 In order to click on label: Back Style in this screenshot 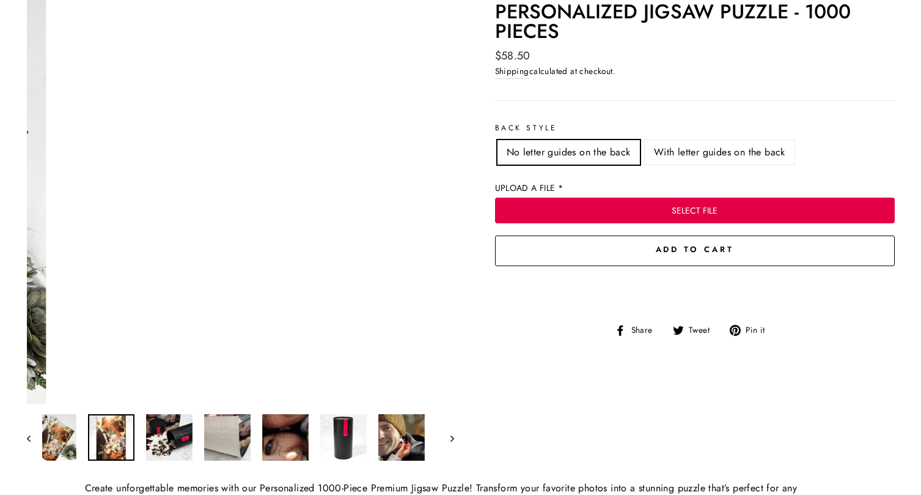, I will do `click(695, 128)`.